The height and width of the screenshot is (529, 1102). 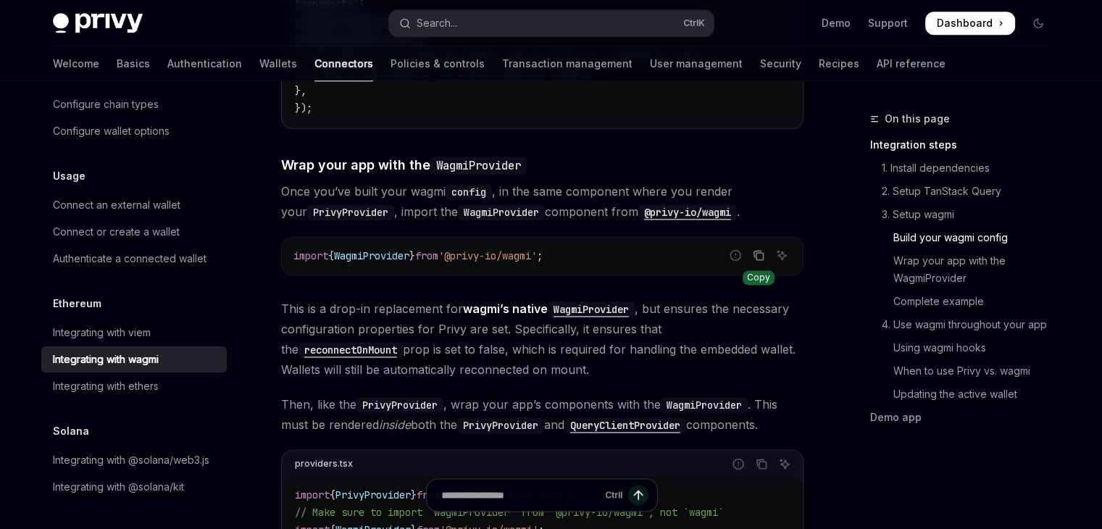 I want to click on span: This is a drop-in replacement for , but ensures the necessary configuration properties for Privy ..., so click(x=542, y=339).